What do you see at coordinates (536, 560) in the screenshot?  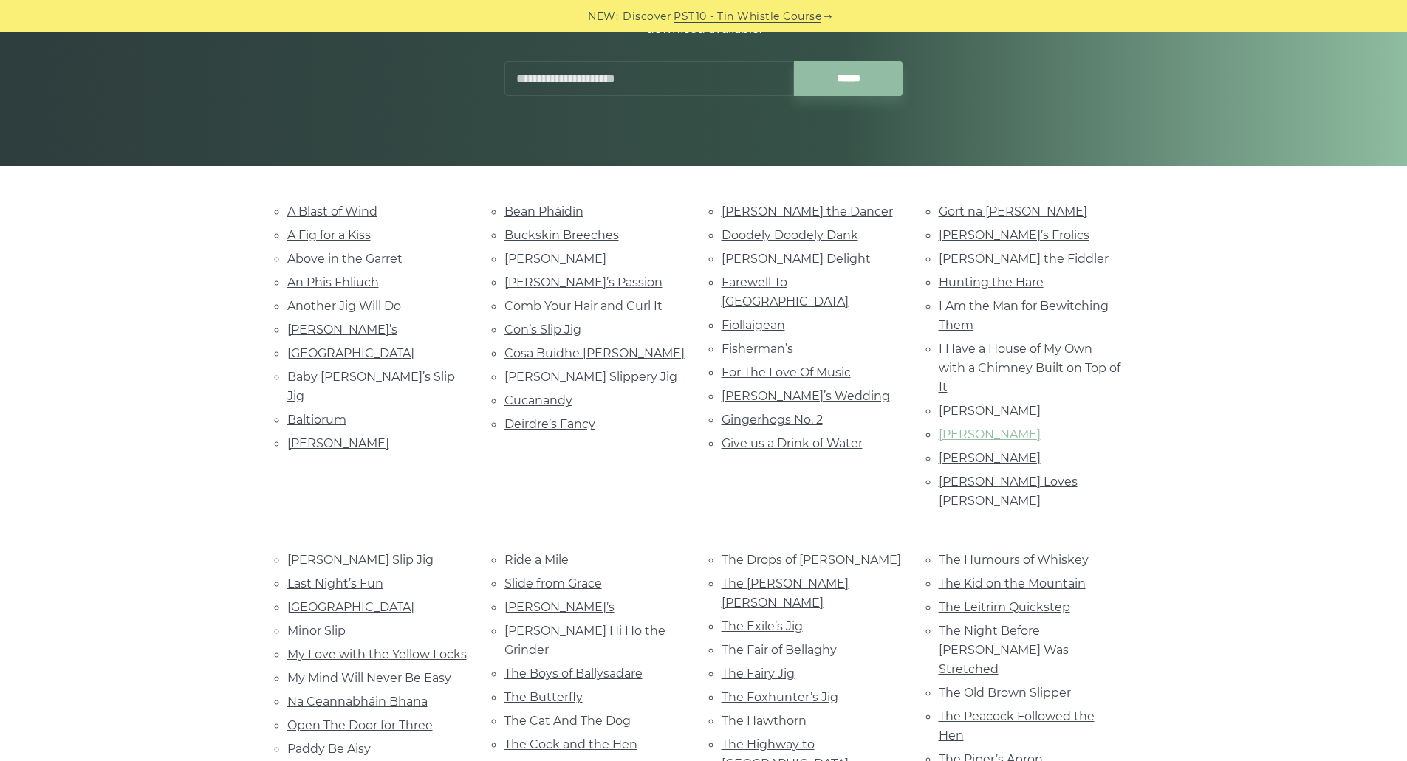 I see `a: Ride a Mile` at bounding box center [536, 560].